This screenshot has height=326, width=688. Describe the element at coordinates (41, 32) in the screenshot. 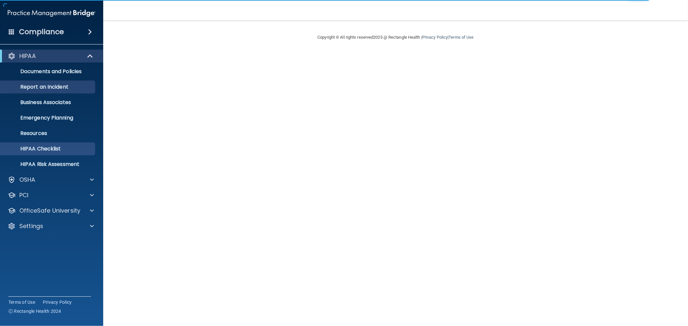

I see `h4: Compliance` at that location.